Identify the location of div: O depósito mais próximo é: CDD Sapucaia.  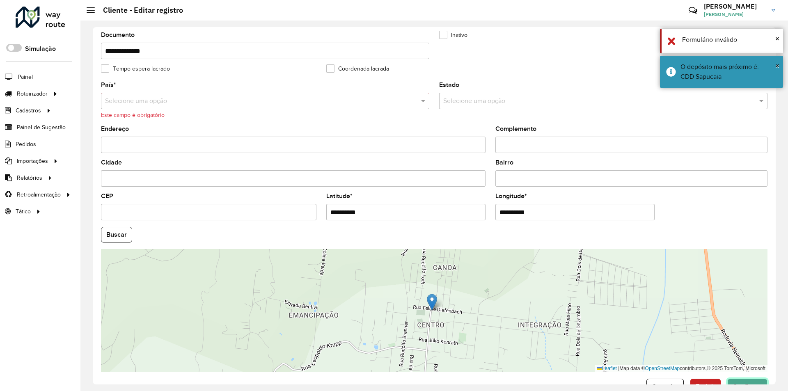
(729, 72).